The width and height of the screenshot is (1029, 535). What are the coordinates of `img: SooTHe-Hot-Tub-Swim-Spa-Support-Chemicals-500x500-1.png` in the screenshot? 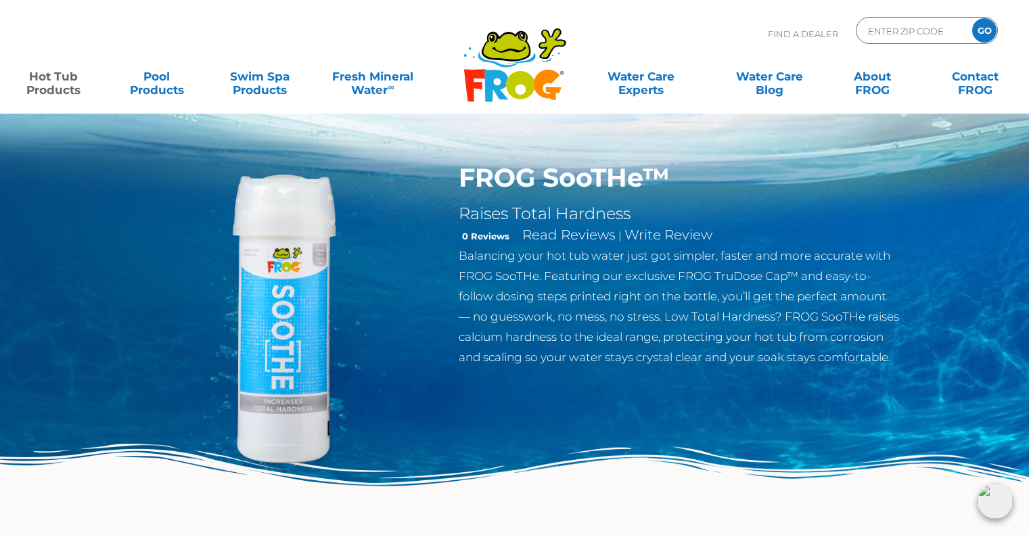 It's located at (284, 317).